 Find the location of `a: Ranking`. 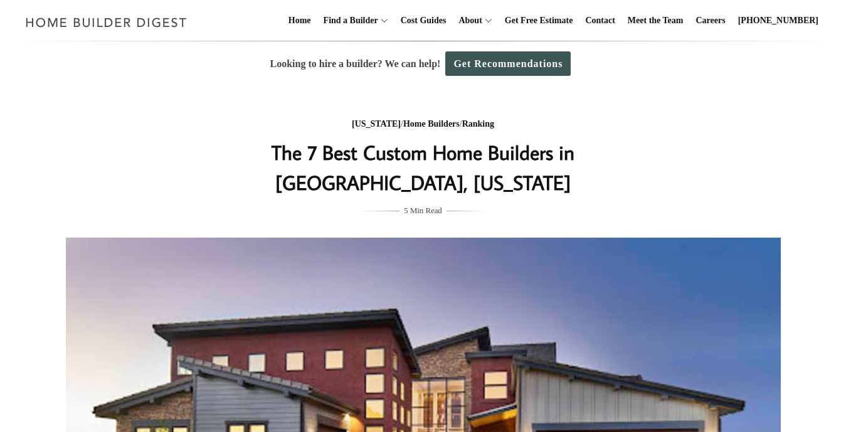

a: Ranking is located at coordinates (478, 124).